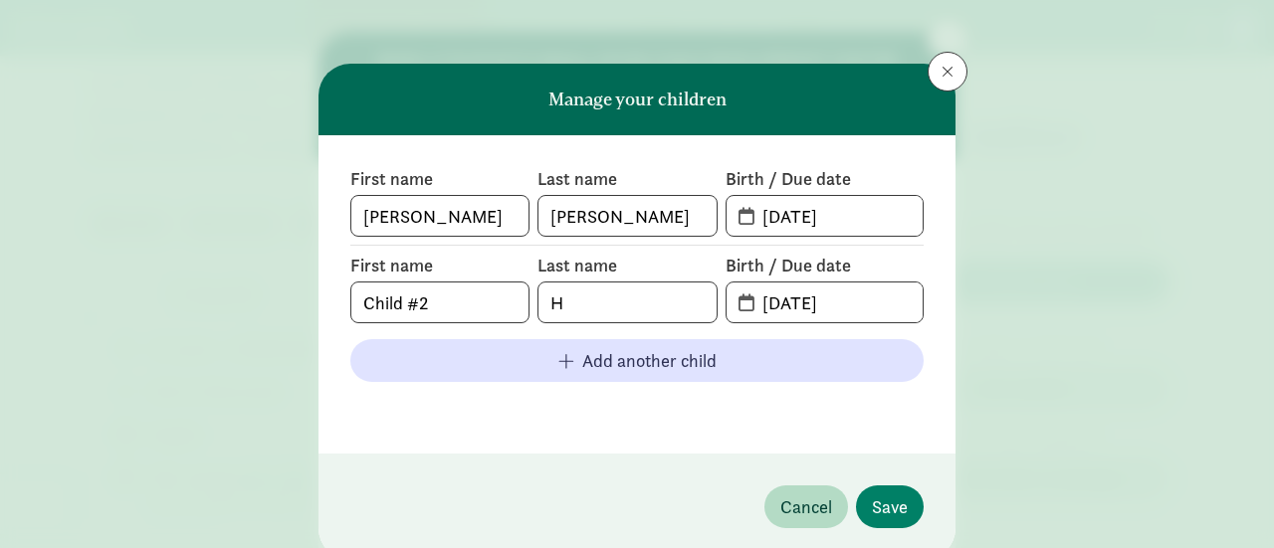 This screenshot has width=1274, height=548. What do you see at coordinates (637, 360) in the screenshot?
I see `button: Add another child` at bounding box center [637, 360].